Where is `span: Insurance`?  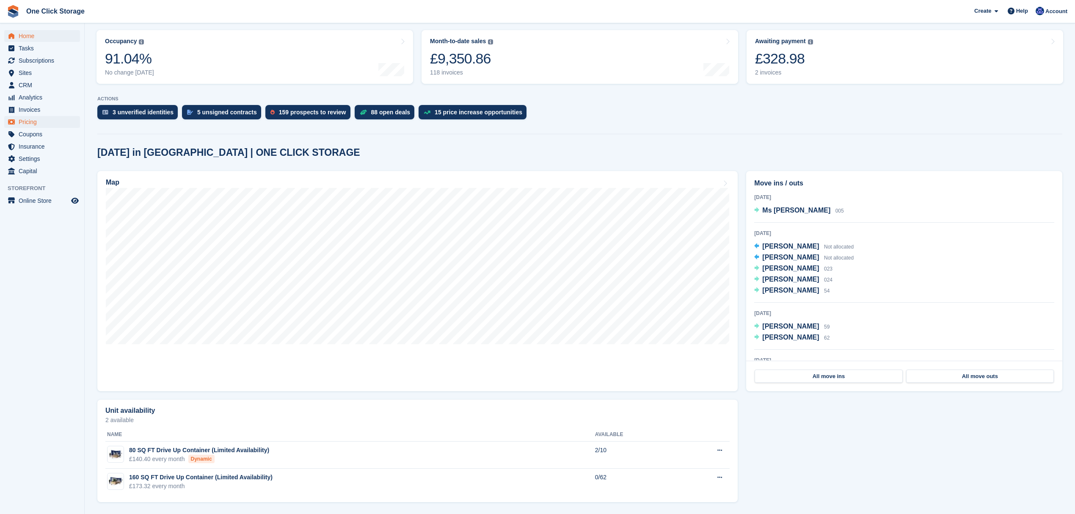
span: Insurance is located at coordinates (44, 146).